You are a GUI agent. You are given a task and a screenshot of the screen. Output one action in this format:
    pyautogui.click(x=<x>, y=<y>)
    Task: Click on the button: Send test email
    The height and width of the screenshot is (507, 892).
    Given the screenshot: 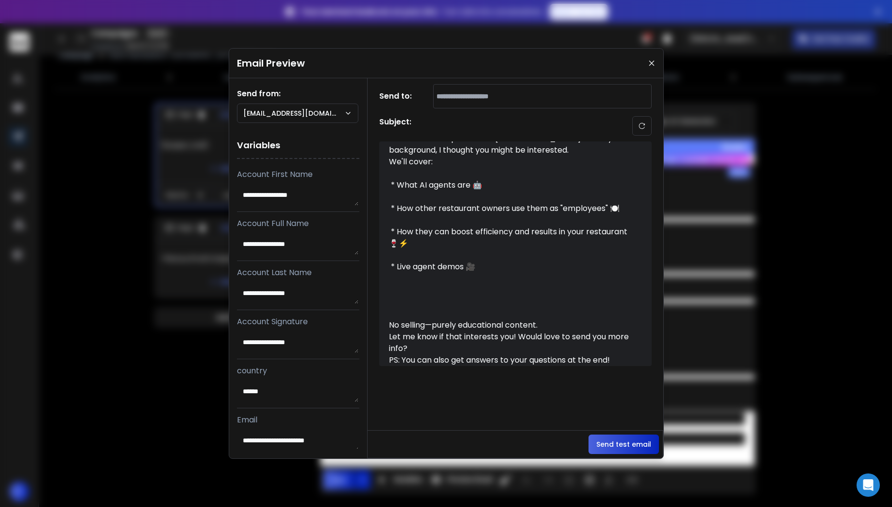 What is the action you would take?
    pyautogui.click(x=624, y=444)
    